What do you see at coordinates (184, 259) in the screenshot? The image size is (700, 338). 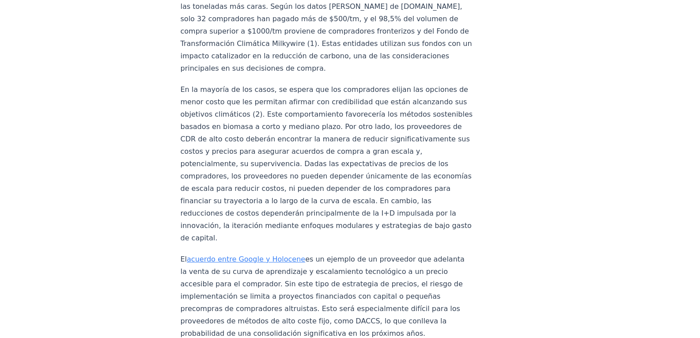 I see `font: El` at bounding box center [184, 259].